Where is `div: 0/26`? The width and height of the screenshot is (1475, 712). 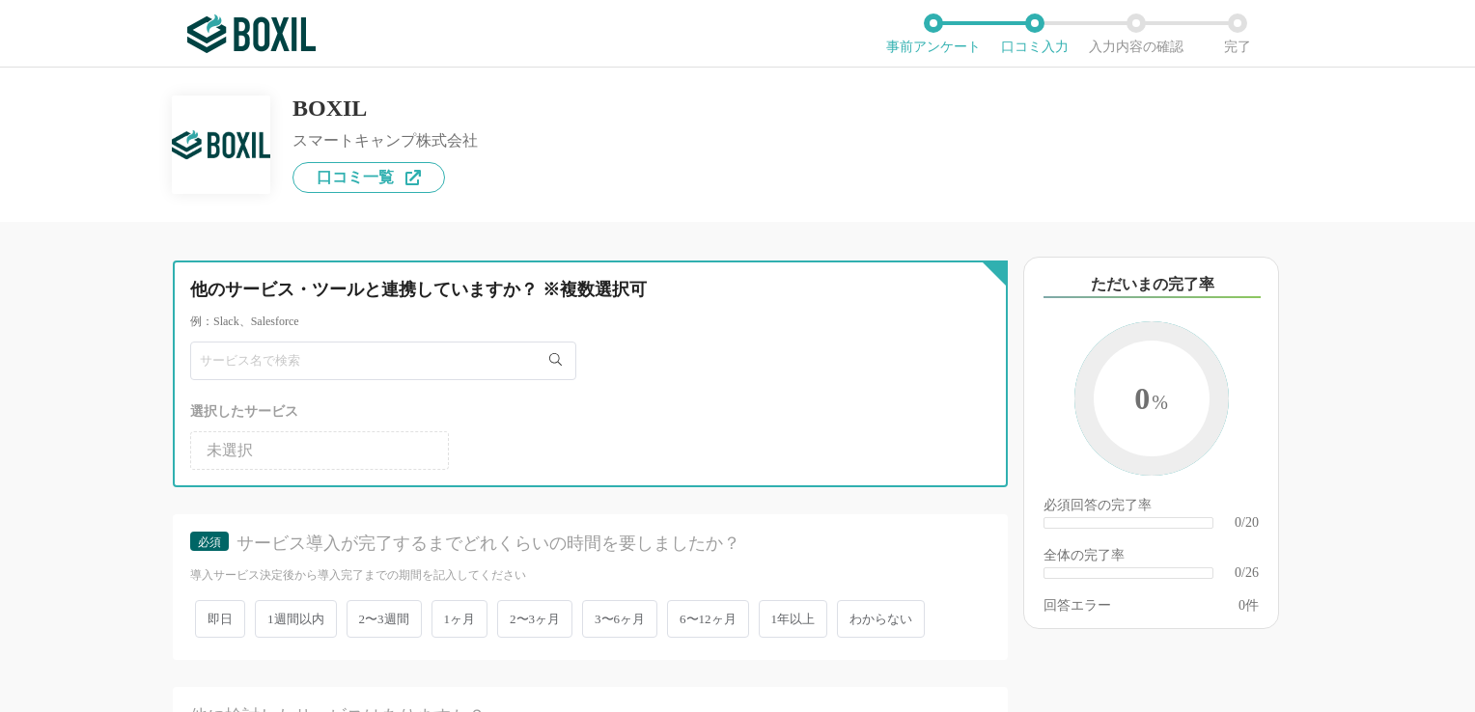 div: 0/26 is located at coordinates (1246, 573).